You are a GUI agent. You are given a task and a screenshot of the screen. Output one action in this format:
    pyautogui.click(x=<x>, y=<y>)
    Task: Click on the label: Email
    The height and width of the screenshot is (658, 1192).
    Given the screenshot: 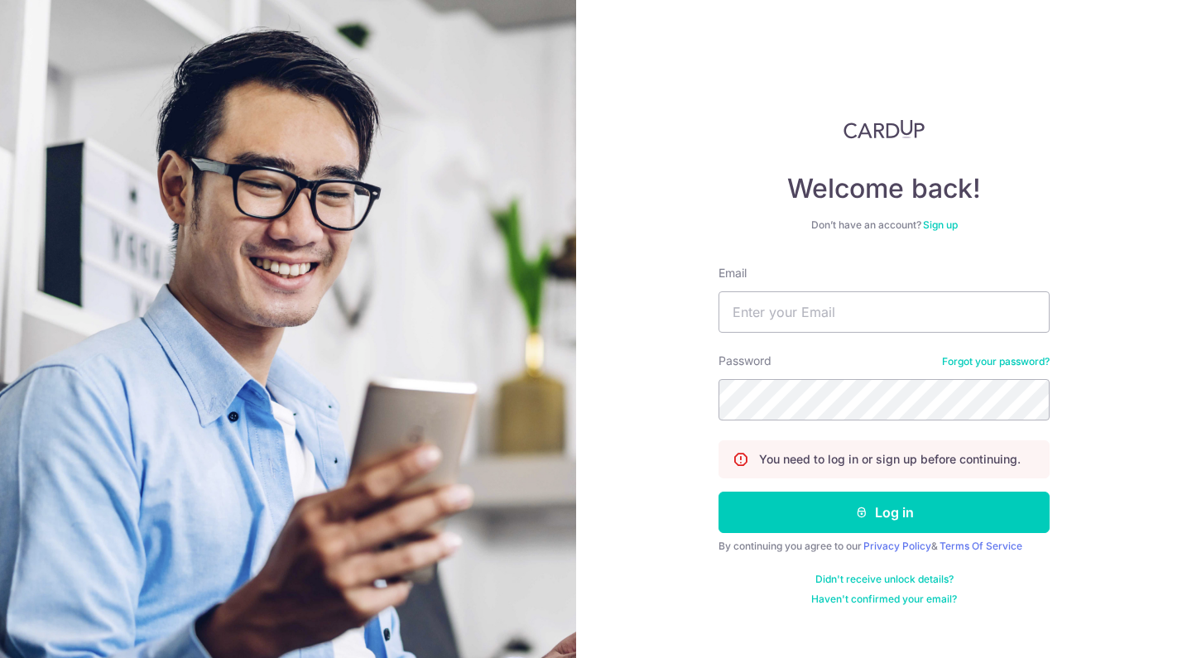 What is the action you would take?
    pyautogui.click(x=733, y=273)
    